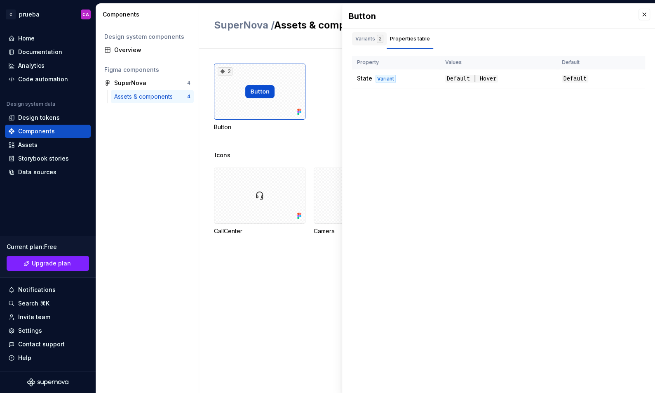 The image size is (655, 393). Describe the element at coordinates (48, 118) in the screenshot. I see `a: Design tokens` at that location.